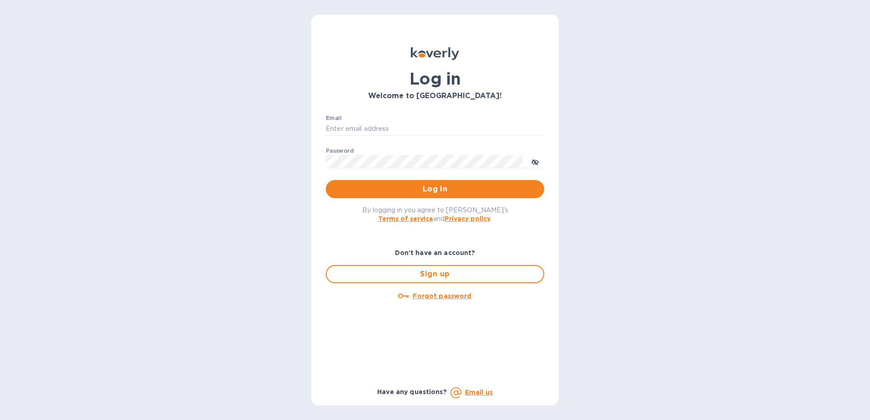 This screenshot has height=420, width=870. Describe the element at coordinates (479, 393) in the screenshot. I see `a: Email us` at that location.